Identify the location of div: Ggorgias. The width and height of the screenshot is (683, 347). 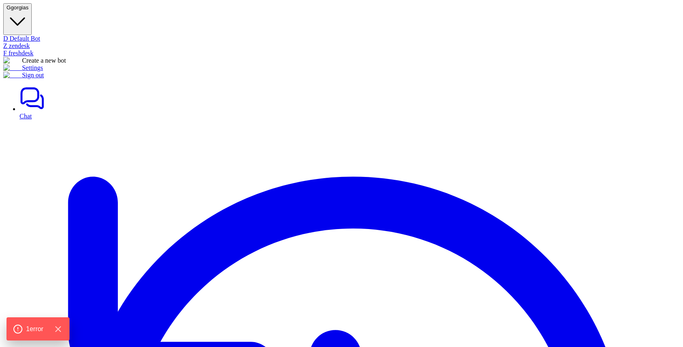
(341, 57).